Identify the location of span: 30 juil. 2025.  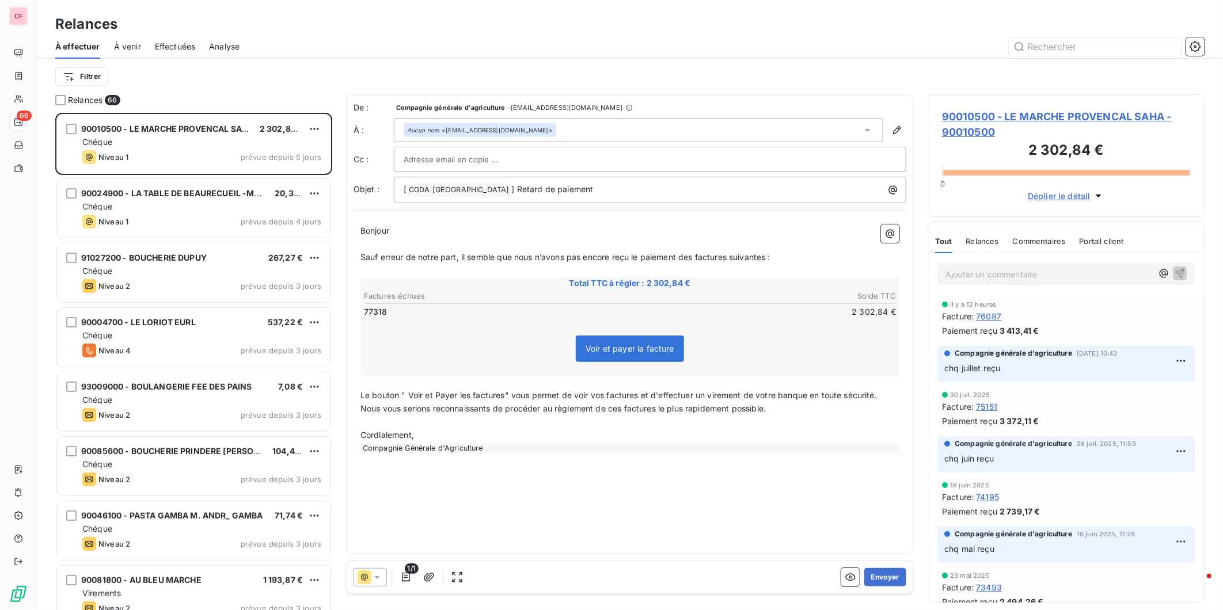
(969, 395).